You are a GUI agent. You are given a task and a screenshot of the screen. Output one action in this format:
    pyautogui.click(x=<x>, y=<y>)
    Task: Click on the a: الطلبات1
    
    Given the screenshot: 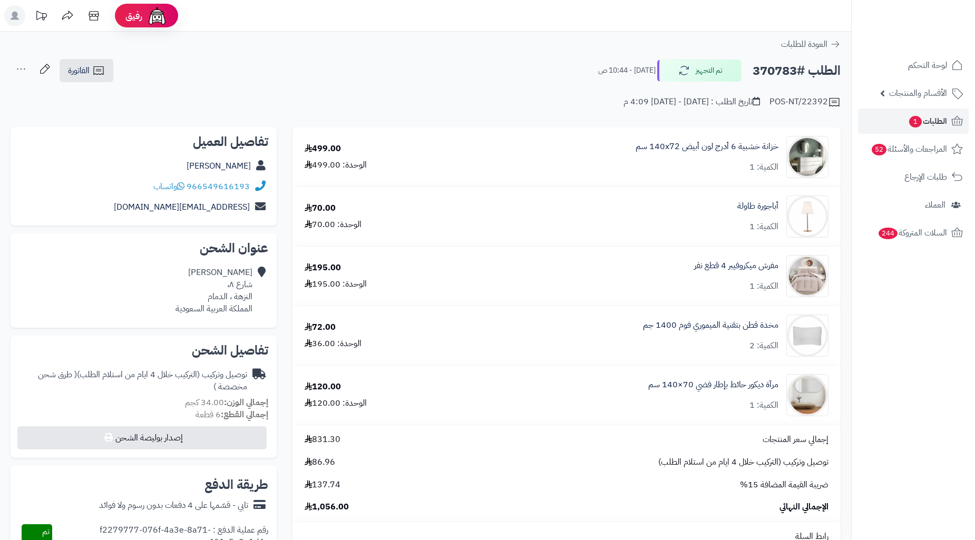 What is the action you would take?
    pyautogui.click(x=913, y=121)
    